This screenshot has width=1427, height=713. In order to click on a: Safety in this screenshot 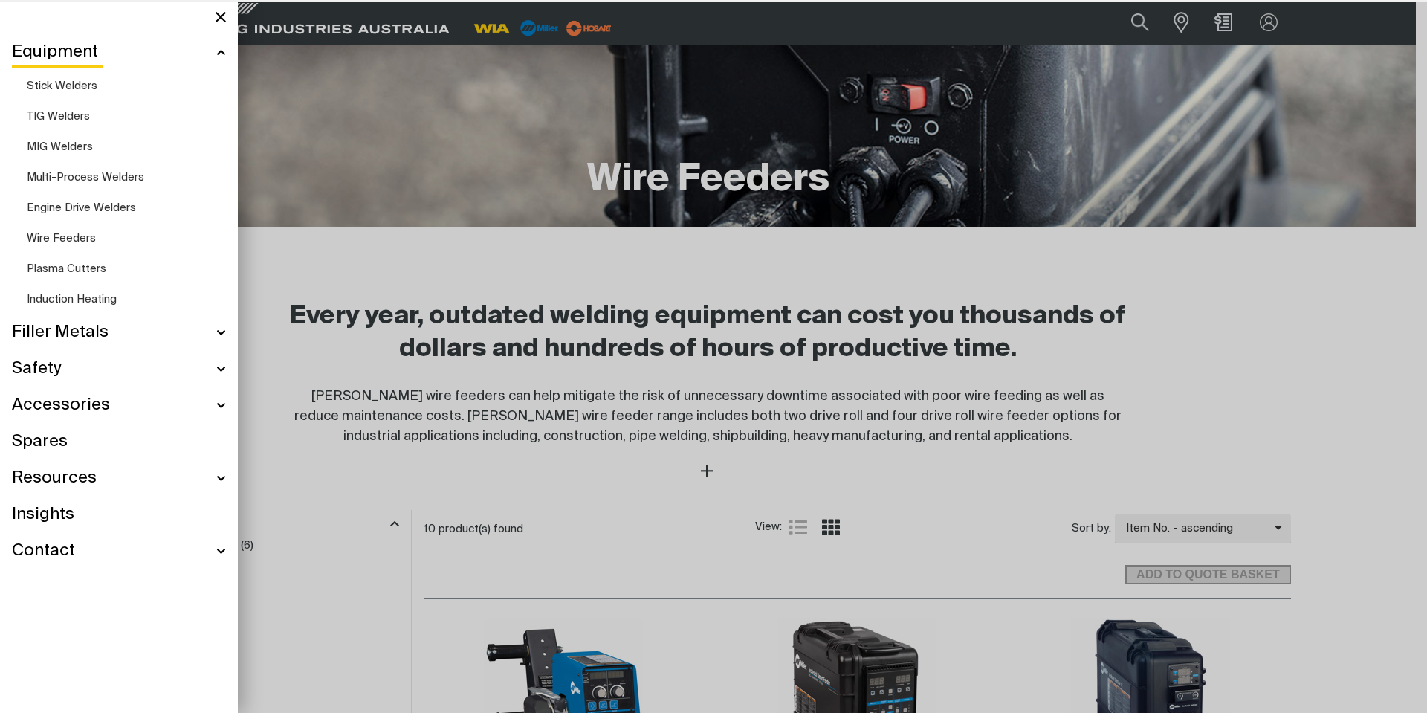, I will do `click(119, 369)`.